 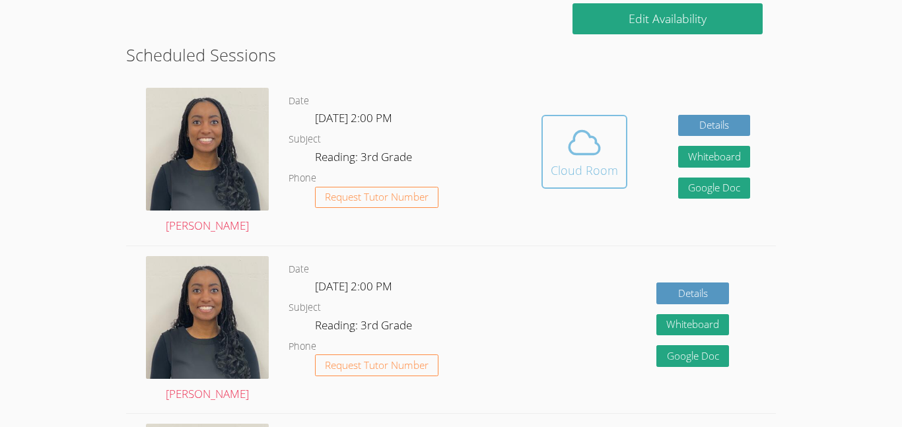 What do you see at coordinates (451, 55) in the screenshot?
I see `h2: Scheduled Sessions` at bounding box center [451, 55].